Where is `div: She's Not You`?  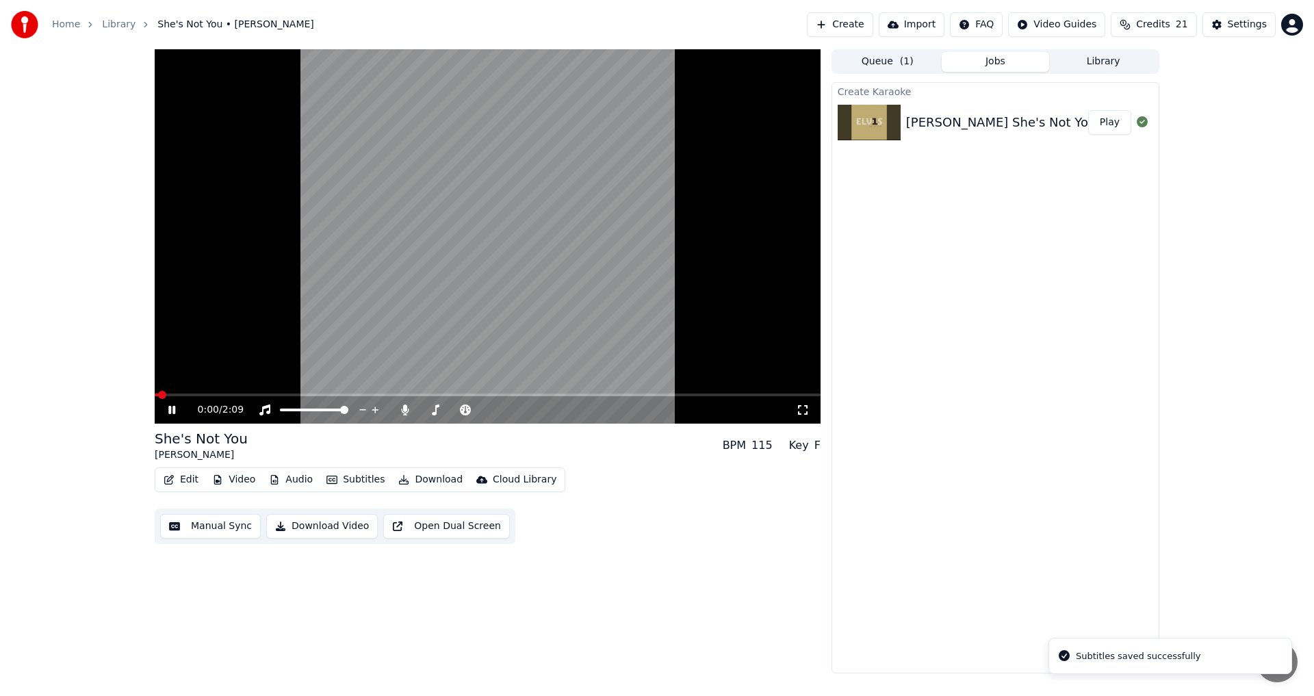 div: She's Not You is located at coordinates (201, 439).